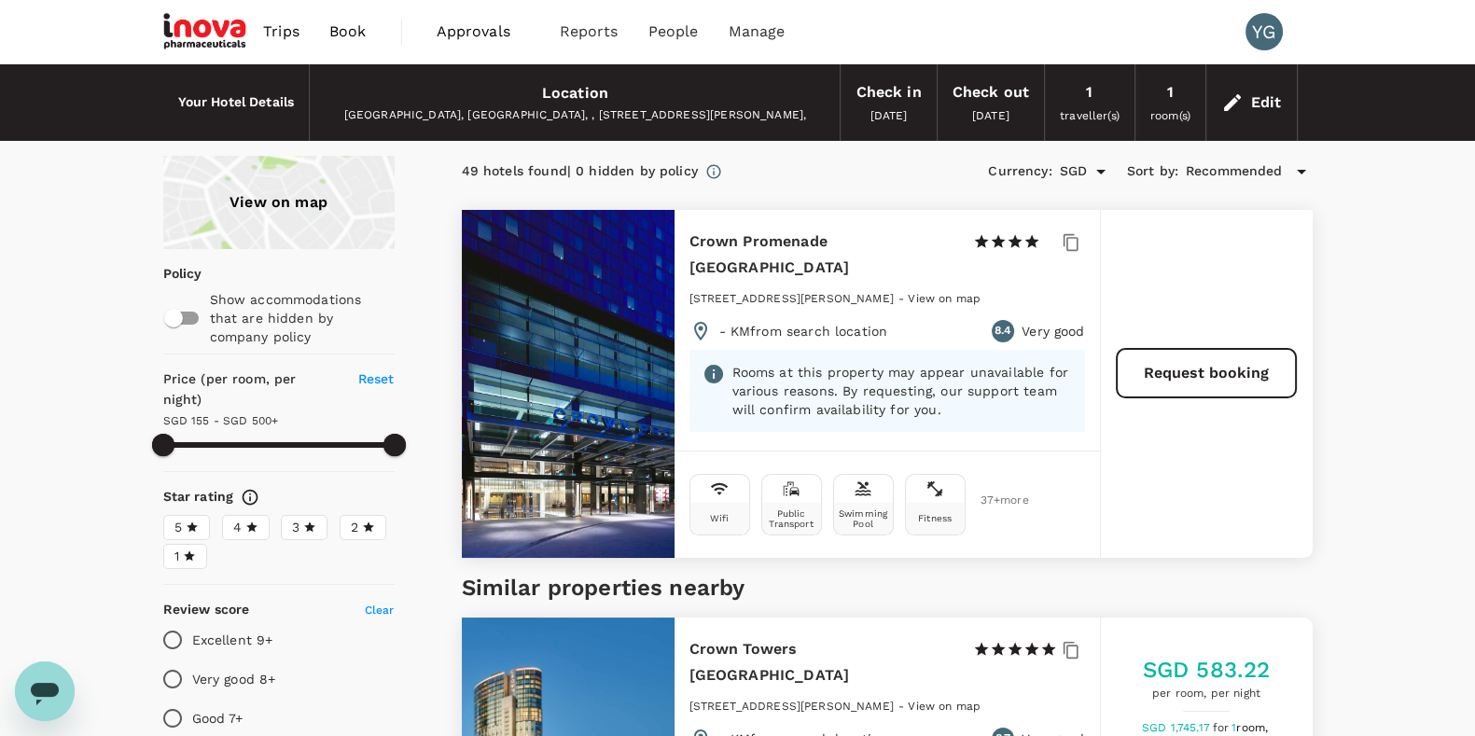 The height and width of the screenshot is (736, 1475). What do you see at coordinates (589, 32) in the screenshot?
I see `span: Reports` at bounding box center [589, 32].